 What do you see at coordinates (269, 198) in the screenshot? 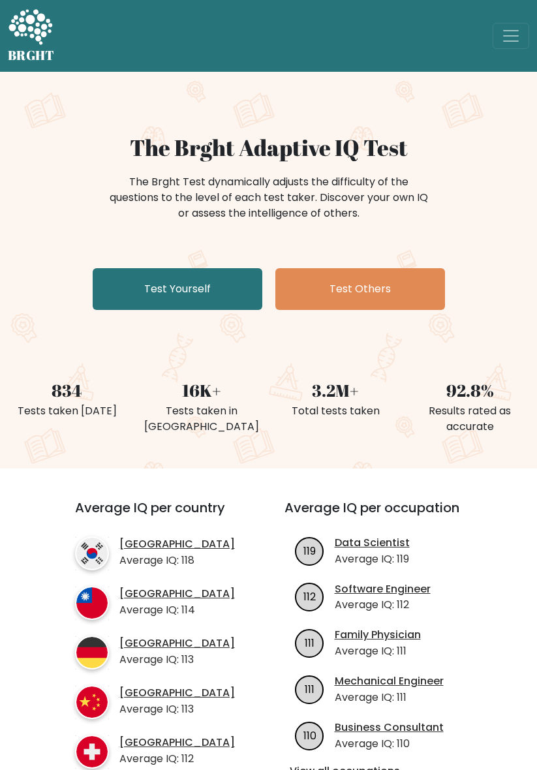
I see `div: The Brght Test dynamically adjusts the difficulty of the questions to the level of each test take...` at bounding box center [269, 198].